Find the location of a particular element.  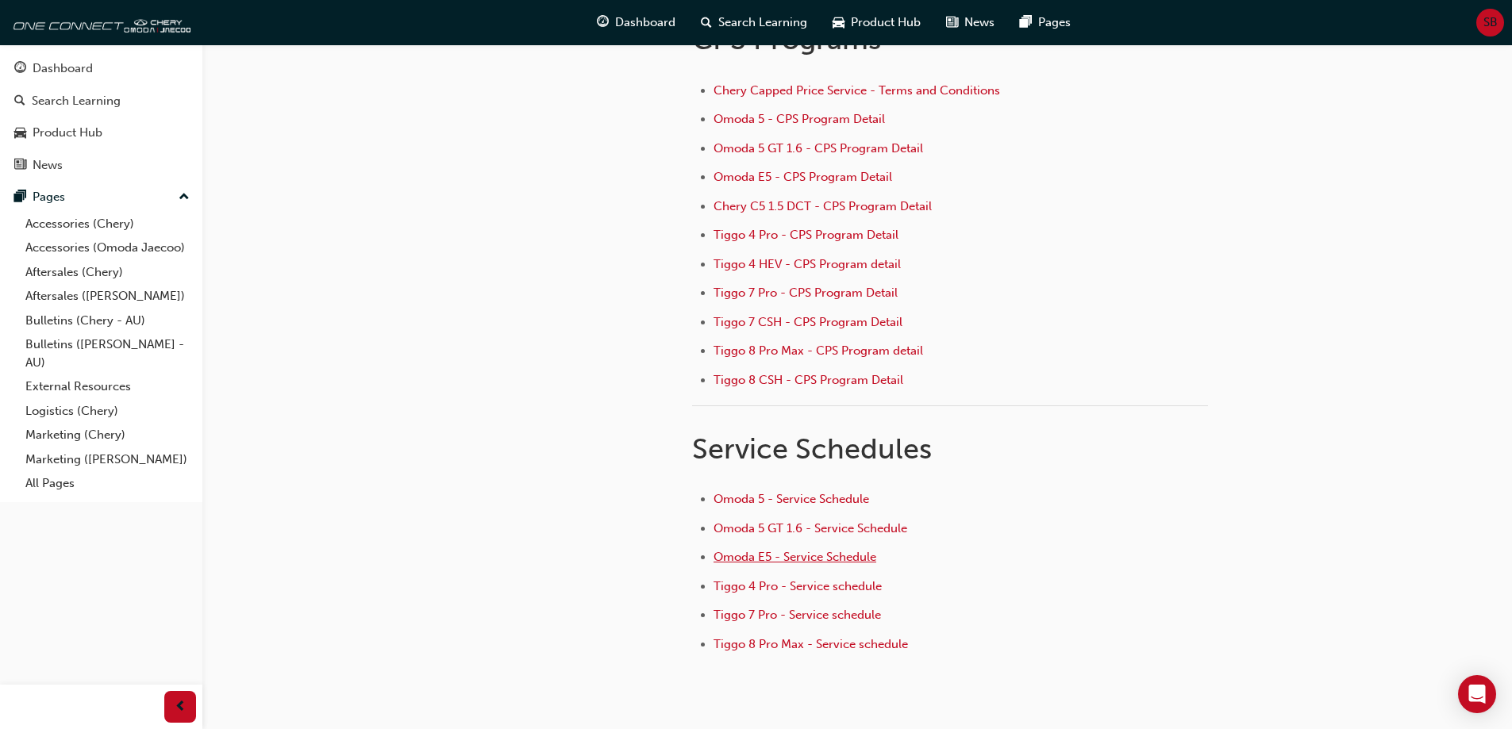

a: External Resources is located at coordinates (107, 386).